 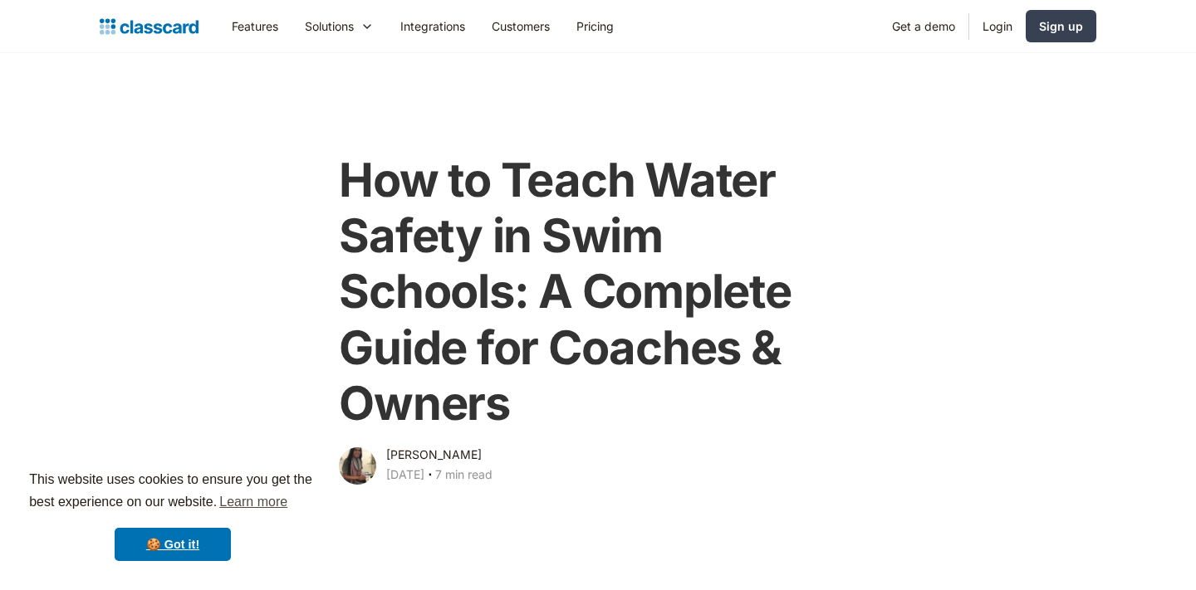 I want to click on a: Customers, so click(x=521, y=26).